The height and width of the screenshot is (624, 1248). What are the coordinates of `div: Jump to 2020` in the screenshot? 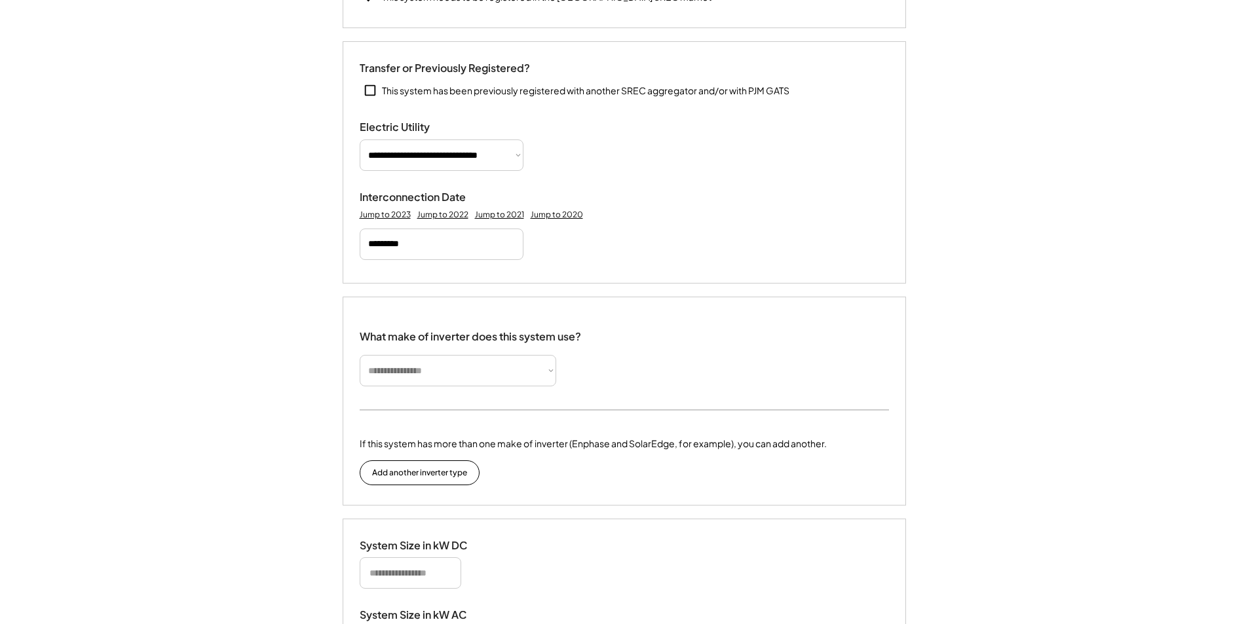 It's located at (557, 215).